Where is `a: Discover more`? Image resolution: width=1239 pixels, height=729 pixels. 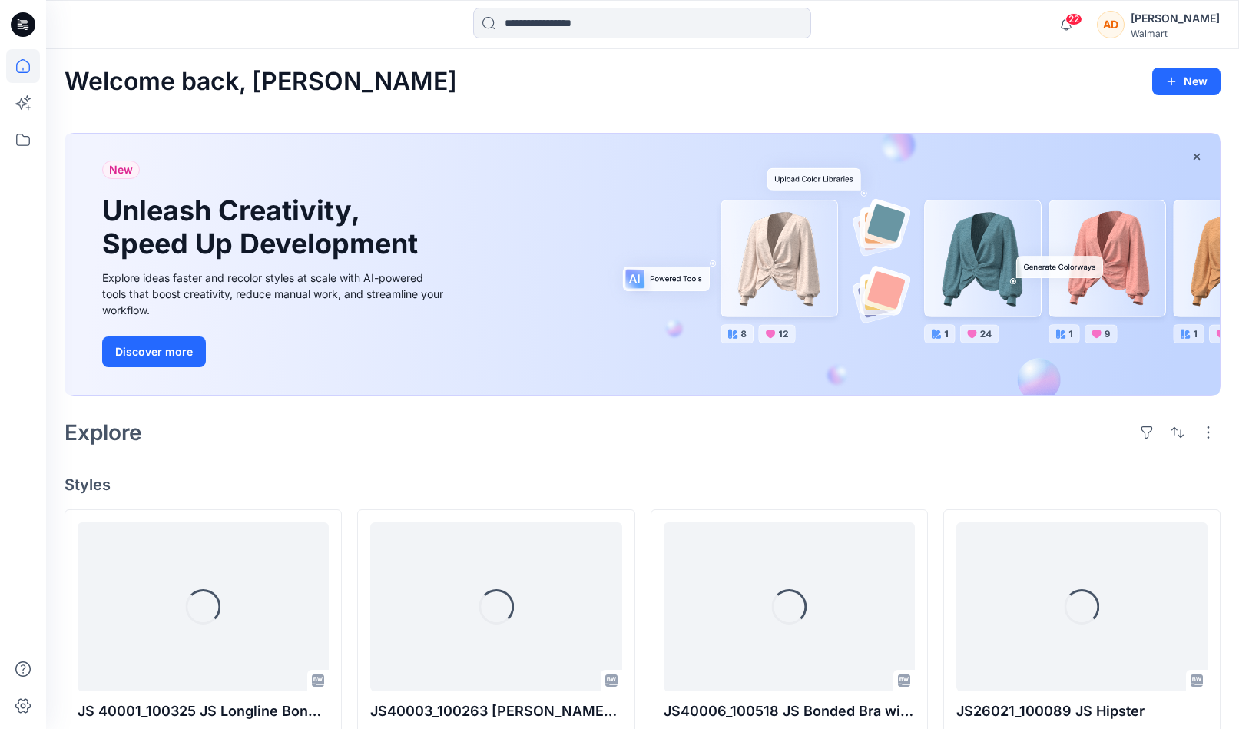 a: Discover more is located at coordinates (275, 352).